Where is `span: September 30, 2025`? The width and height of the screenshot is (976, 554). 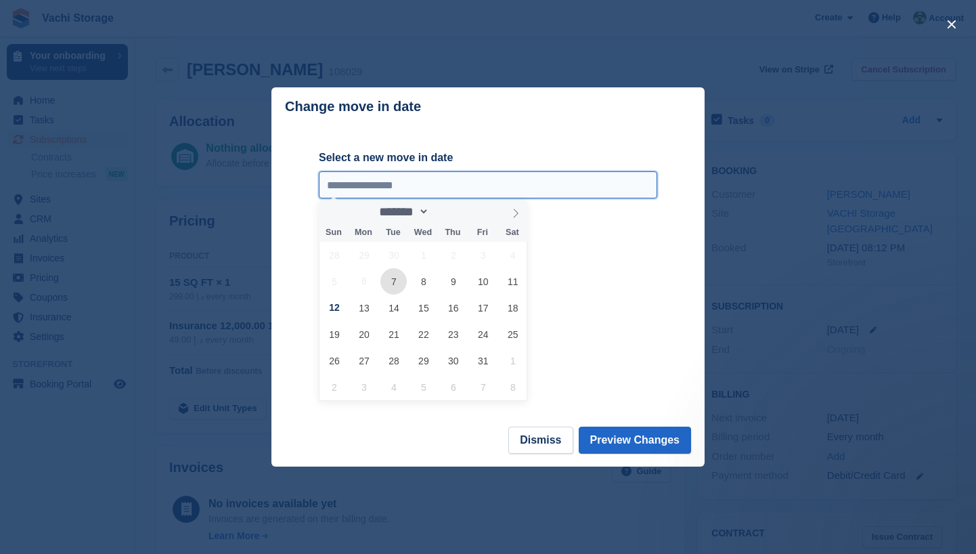 span: September 30, 2025 is located at coordinates (393, 255).